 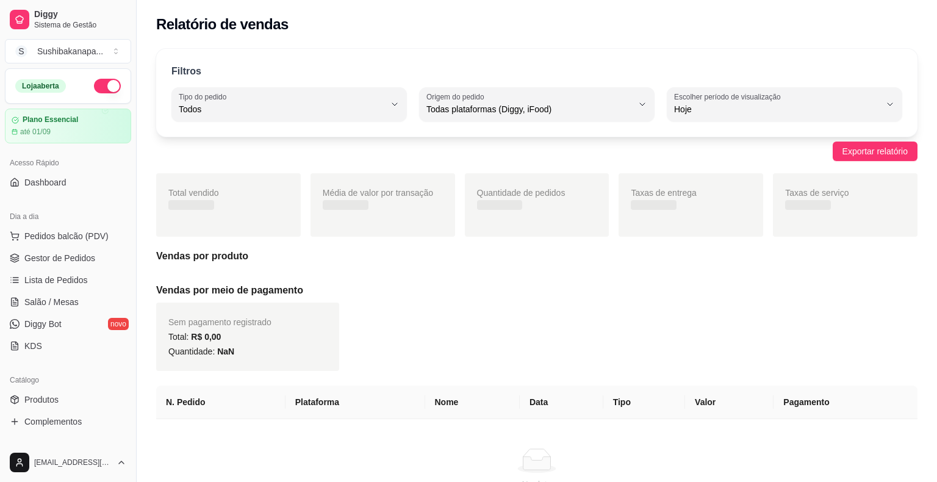 I want to click on span: Produtos, so click(x=41, y=400).